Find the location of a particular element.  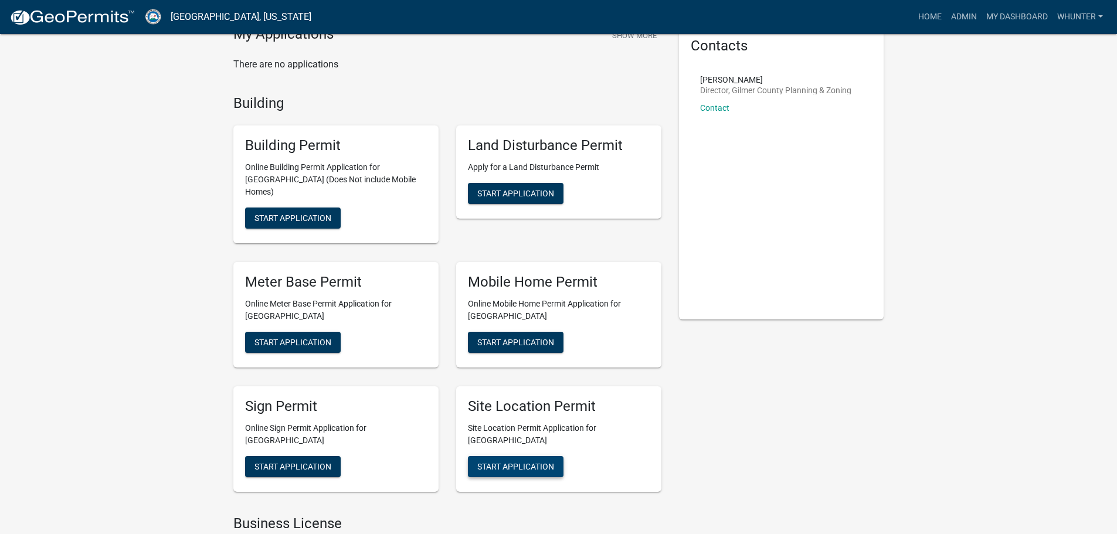

p: Apply for a Land Disturbance Permit is located at coordinates (559, 167).